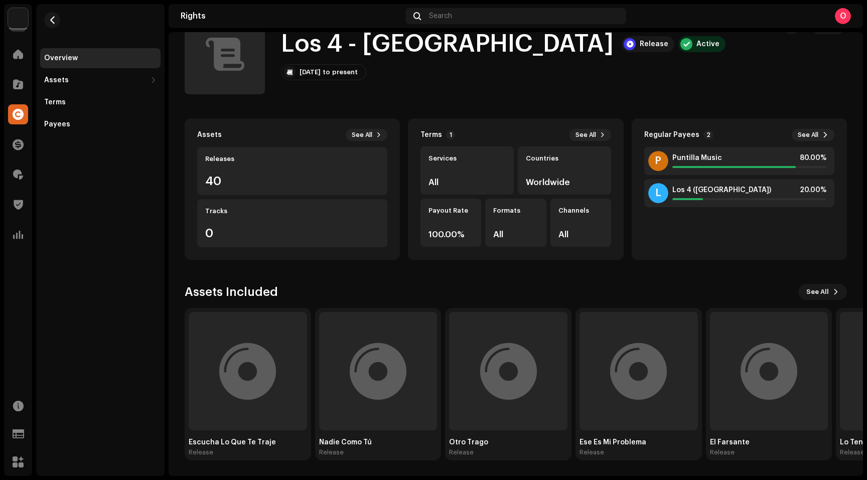 The image size is (867, 480). Describe the element at coordinates (345, 72) in the screenshot. I see `div: present` at that location.